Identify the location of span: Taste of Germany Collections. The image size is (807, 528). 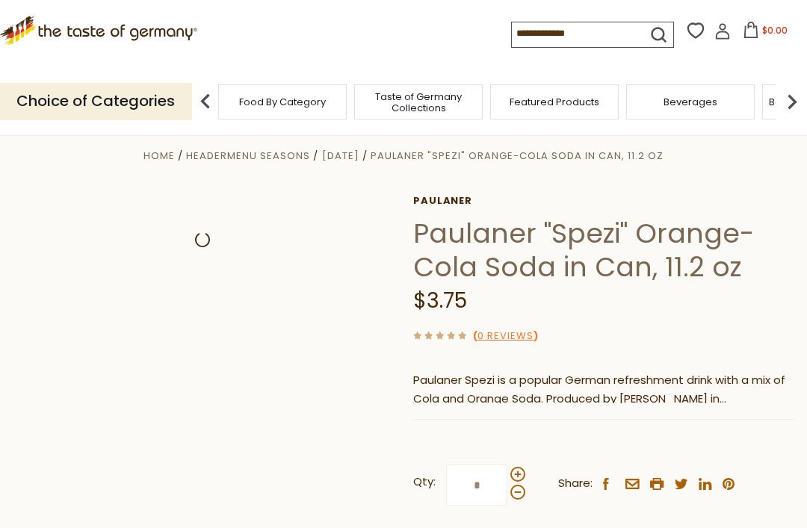
(418, 102).